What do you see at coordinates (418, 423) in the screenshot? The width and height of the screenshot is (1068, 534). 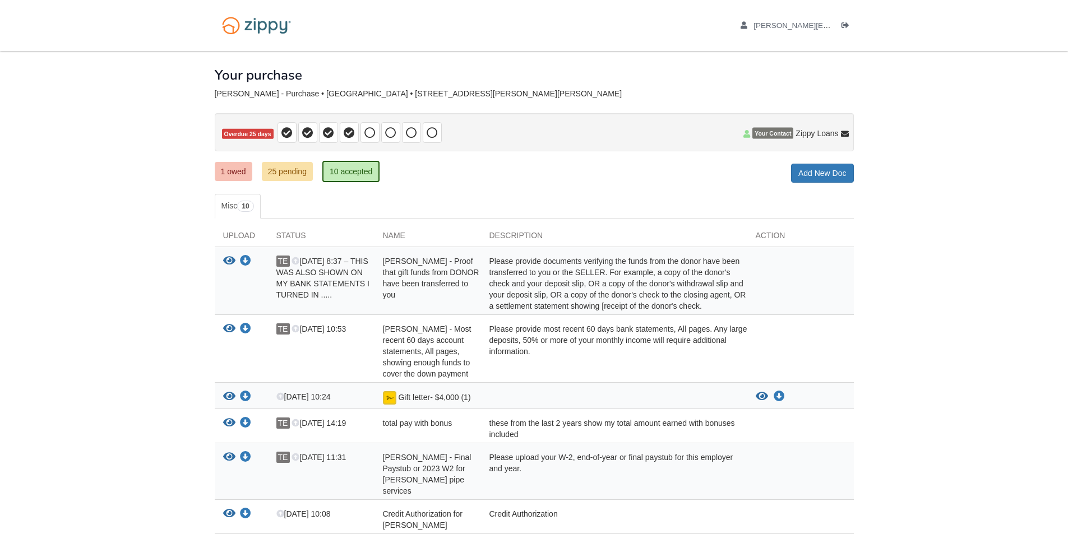 I see `span: total pay with bonus` at bounding box center [418, 423].